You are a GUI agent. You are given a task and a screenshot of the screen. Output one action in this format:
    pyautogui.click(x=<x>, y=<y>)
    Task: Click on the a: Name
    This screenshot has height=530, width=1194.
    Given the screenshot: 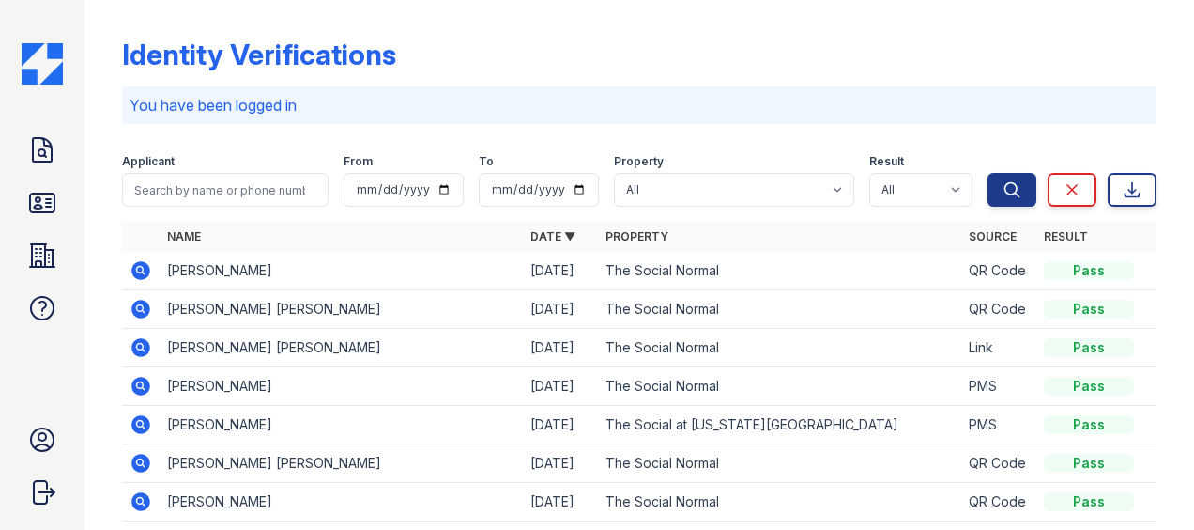 What is the action you would take?
    pyautogui.click(x=184, y=236)
    